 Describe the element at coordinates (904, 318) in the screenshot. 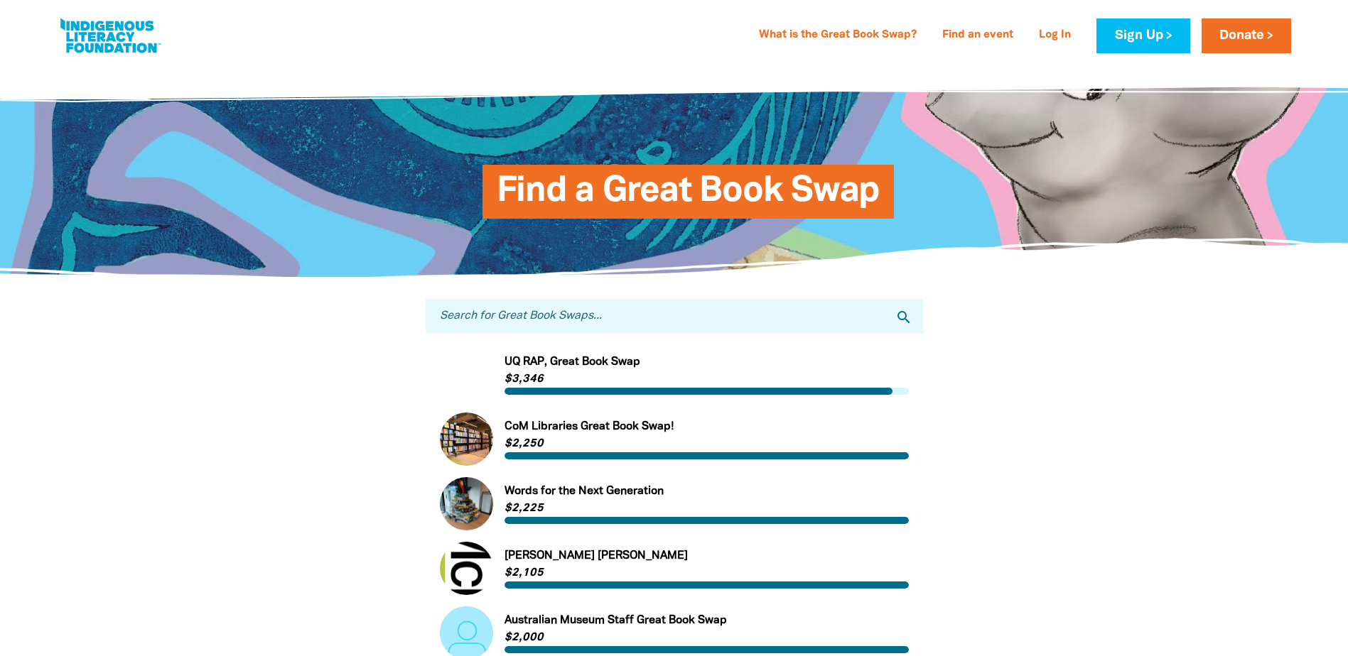

I see `i: search` at that location.